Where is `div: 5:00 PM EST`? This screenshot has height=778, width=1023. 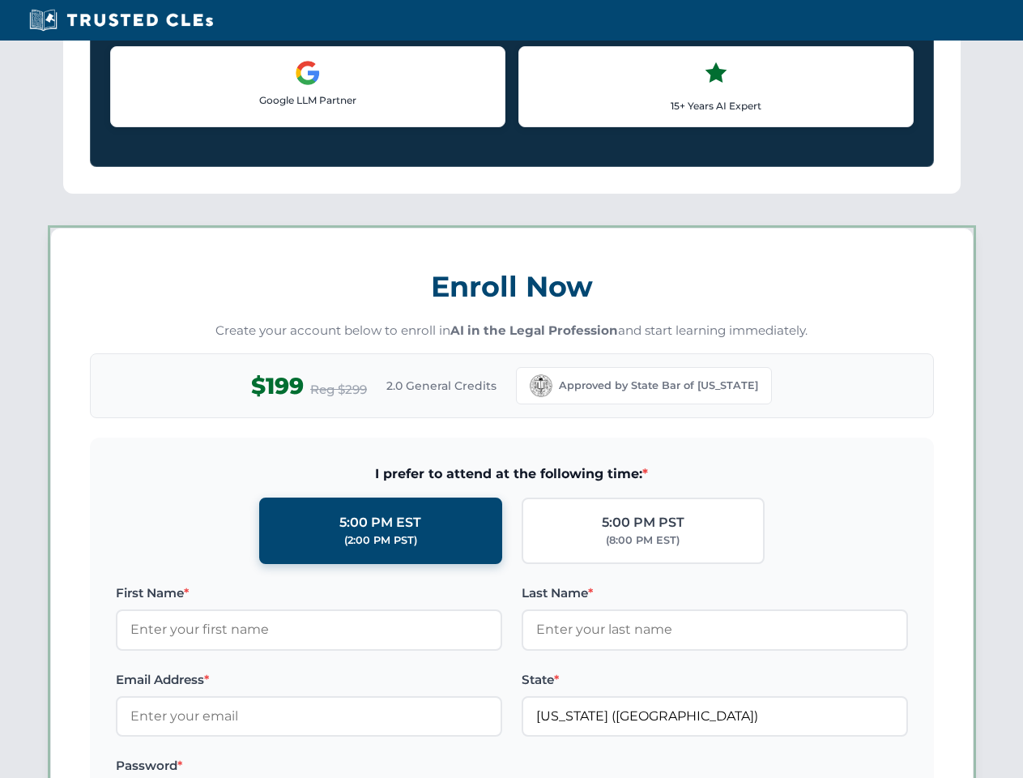
div: 5:00 PM EST is located at coordinates (380, 523).